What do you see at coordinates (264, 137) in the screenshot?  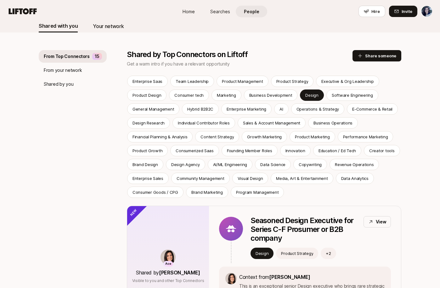 I see `div: Growth Marketing` at bounding box center [264, 137].